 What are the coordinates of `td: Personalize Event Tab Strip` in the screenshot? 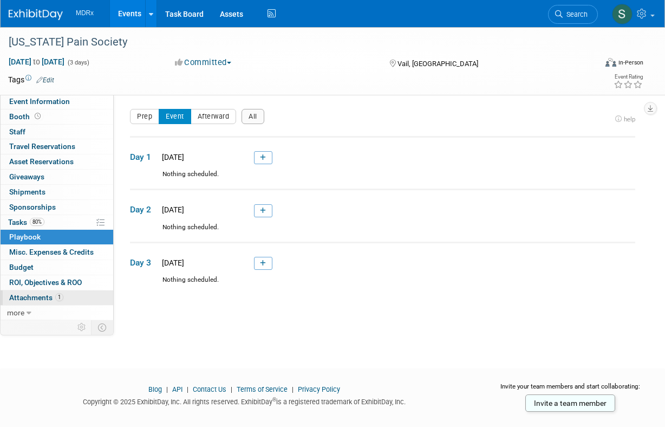 It's located at (82, 327).